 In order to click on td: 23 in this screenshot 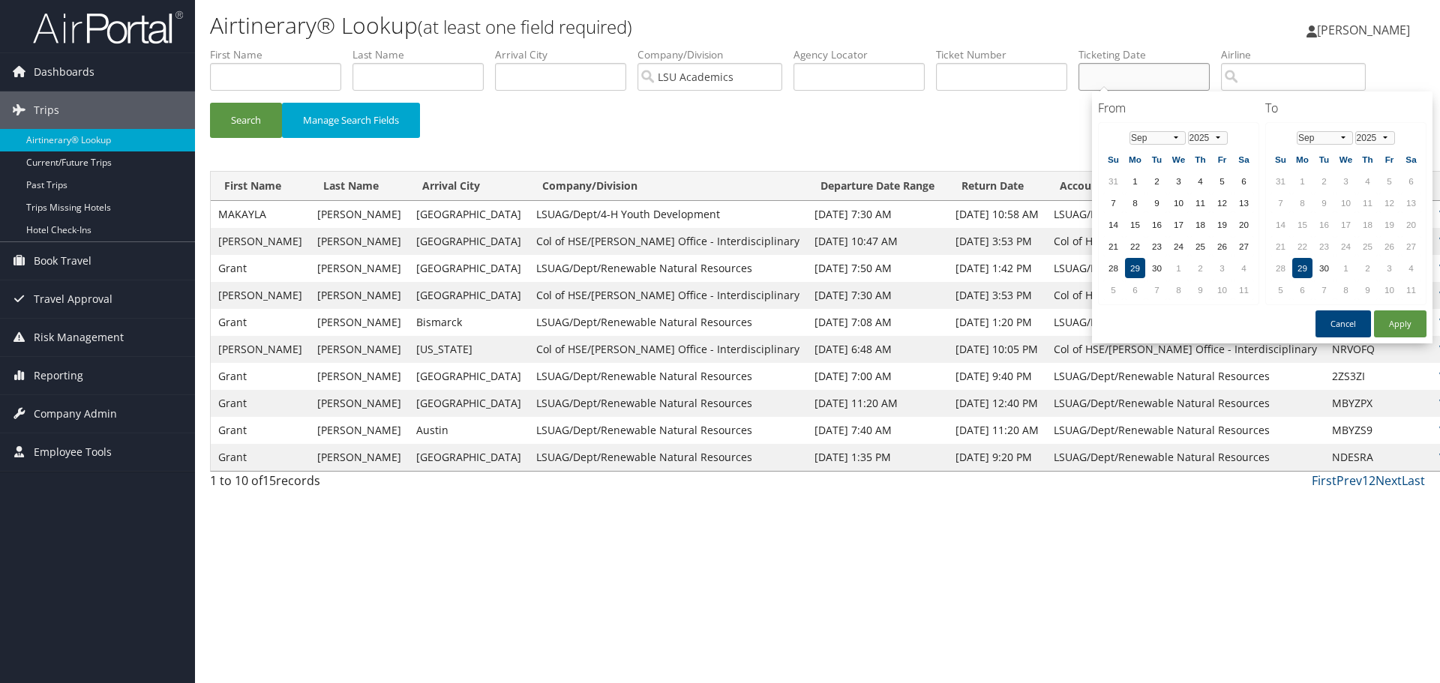, I will do `click(1324, 246)`.